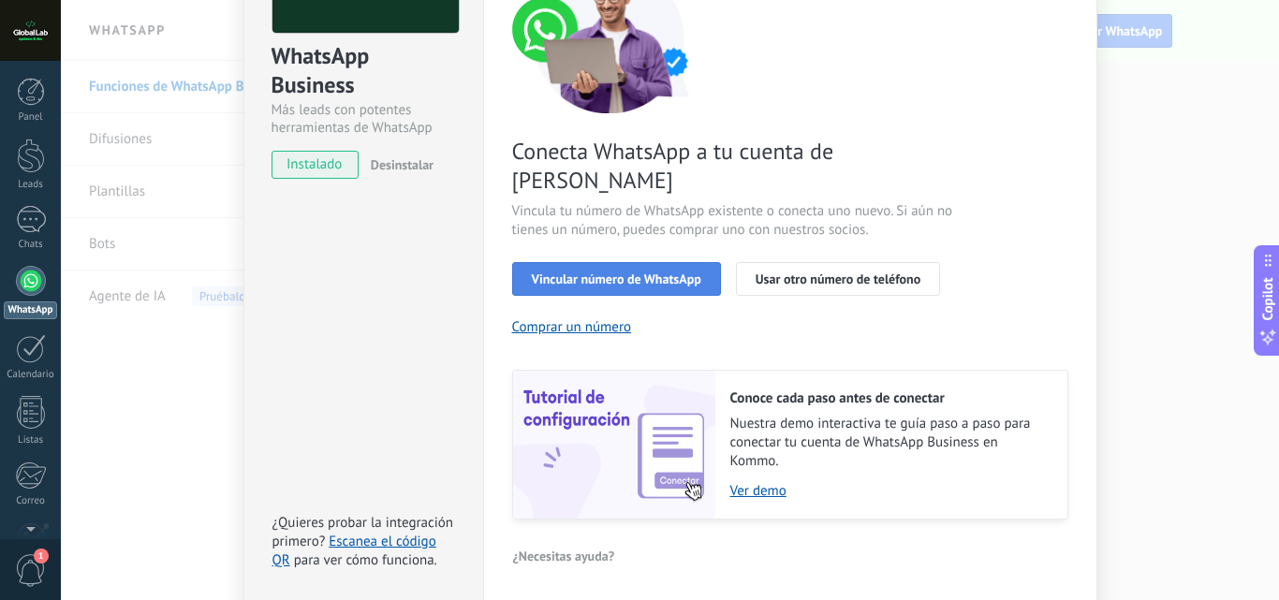  What do you see at coordinates (889, 443) in the screenshot?
I see `span: Nuestra demo interactiva te guía paso a paso para conectar tu cuenta de WhatsApp Business en Kommo.` at bounding box center [889, 443].